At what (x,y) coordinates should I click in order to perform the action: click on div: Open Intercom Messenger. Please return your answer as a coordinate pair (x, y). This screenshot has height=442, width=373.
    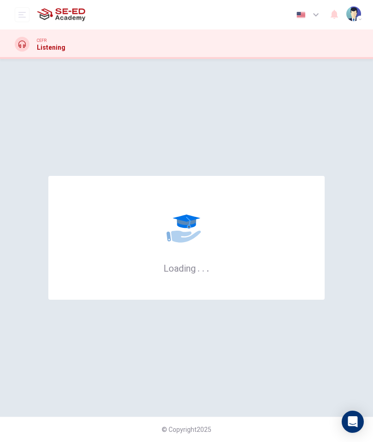
    Looking at the image, I should click on (353, 422).